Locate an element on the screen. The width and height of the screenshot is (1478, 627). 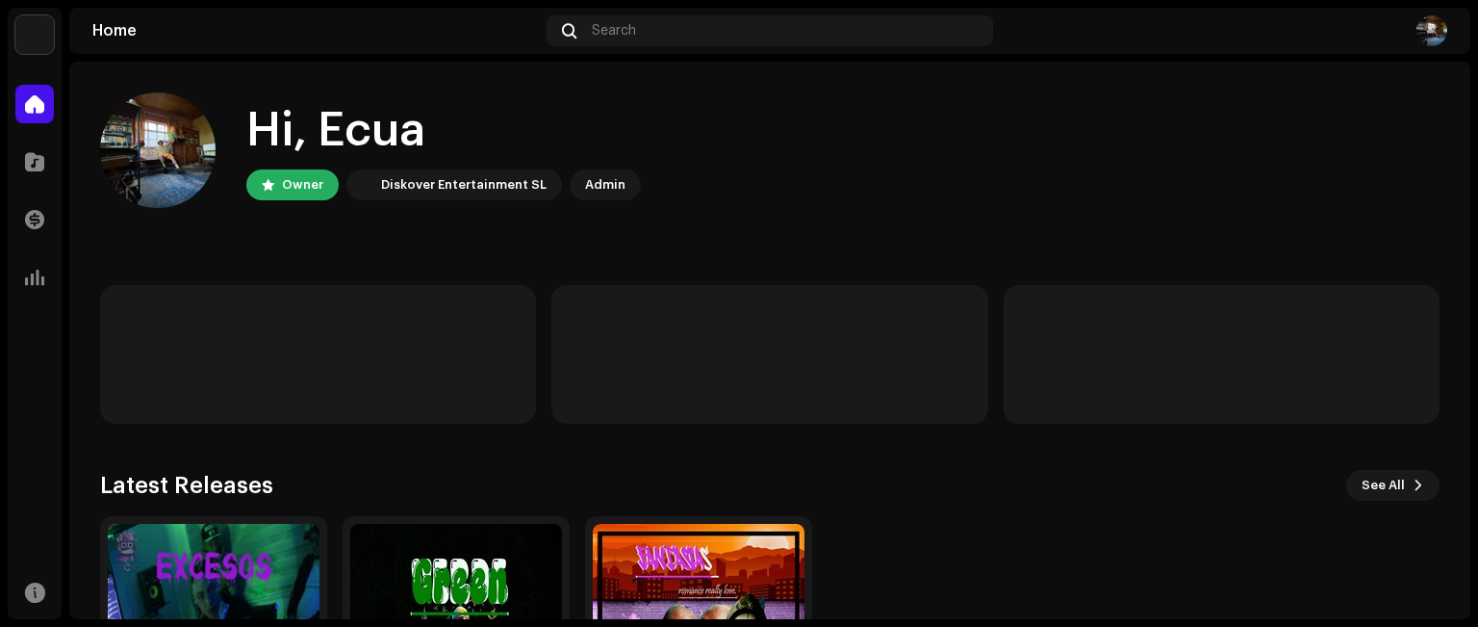
span: See All is located at coordinates (1383, 485).